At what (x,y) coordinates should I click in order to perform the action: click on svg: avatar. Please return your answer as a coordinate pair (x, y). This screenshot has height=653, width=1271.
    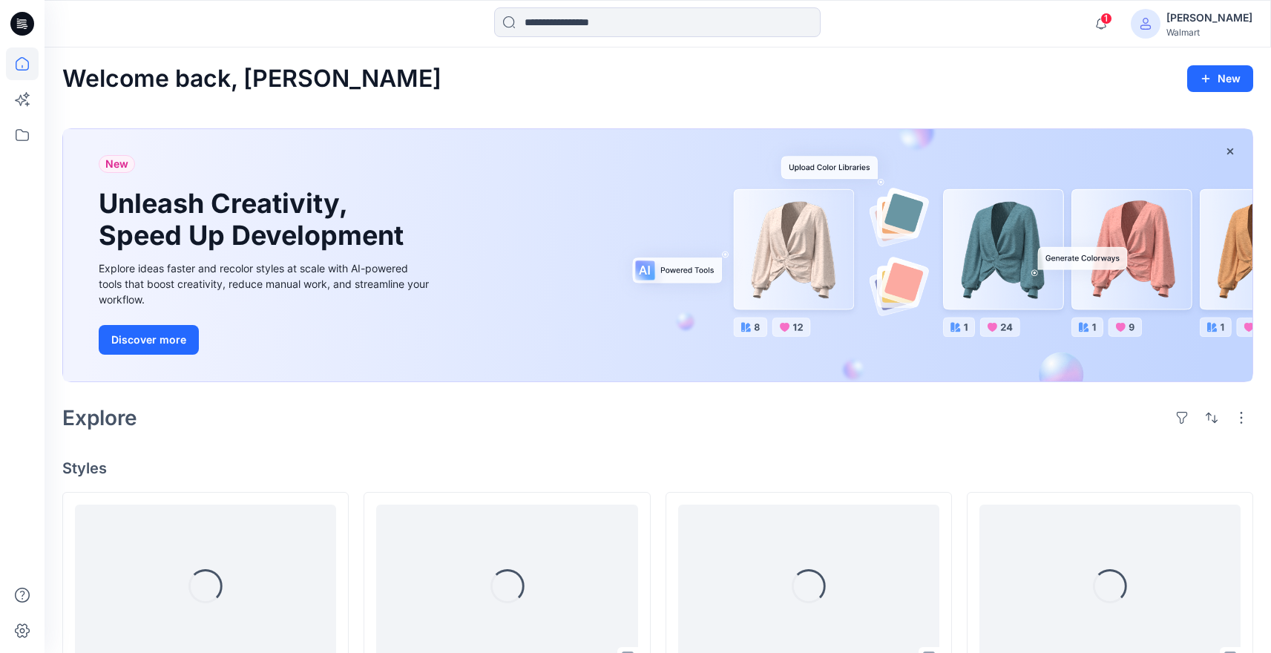
    Looking at the image, I should click on (1145, 24).